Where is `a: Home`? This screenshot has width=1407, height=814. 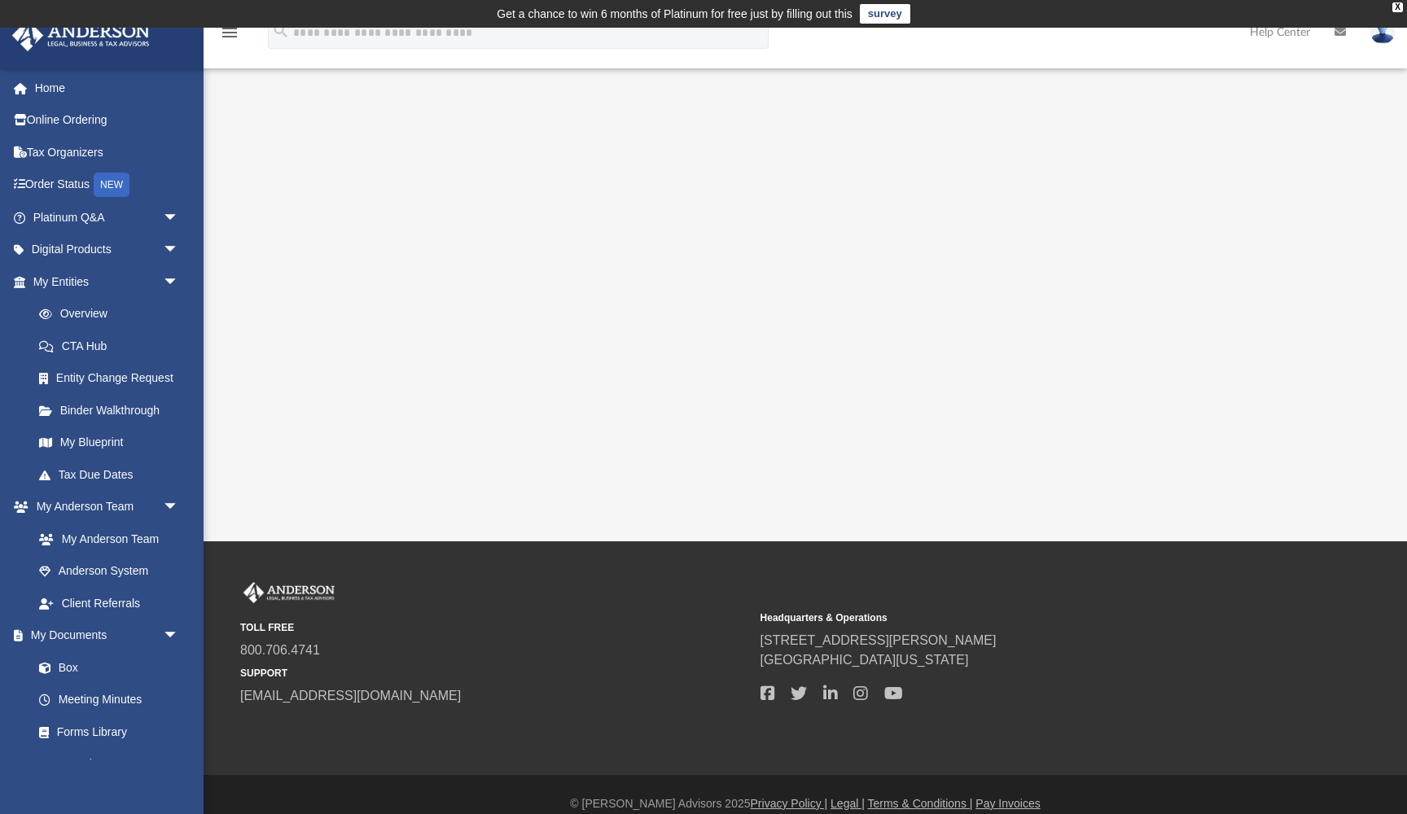
a: Home is located at coordinates (107, 88).